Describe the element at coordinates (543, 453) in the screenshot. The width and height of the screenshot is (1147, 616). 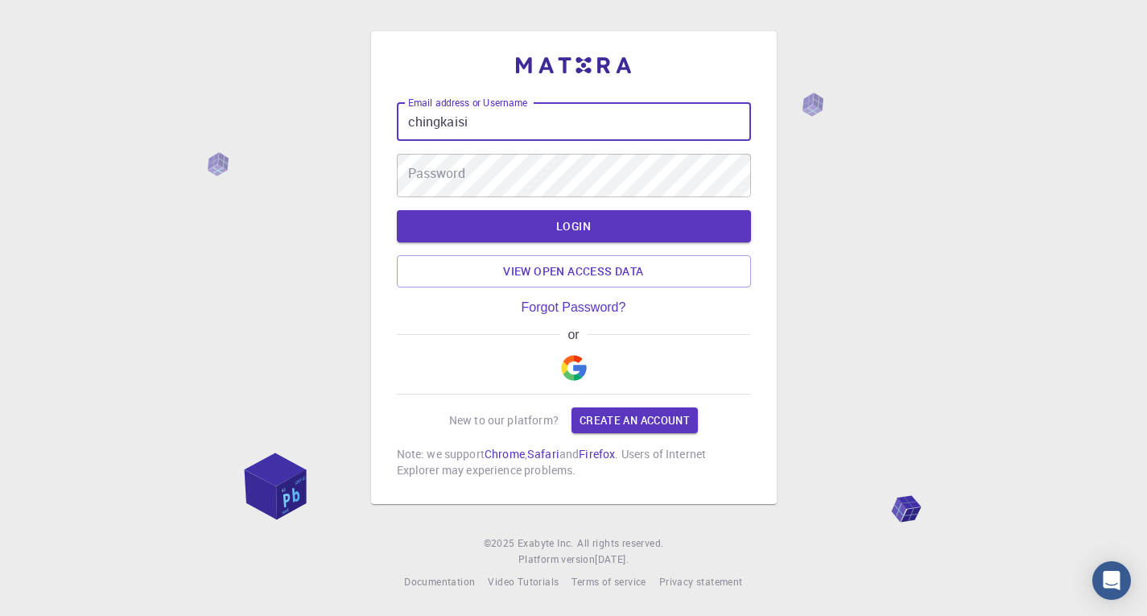
I see `a: Safari` at that location.